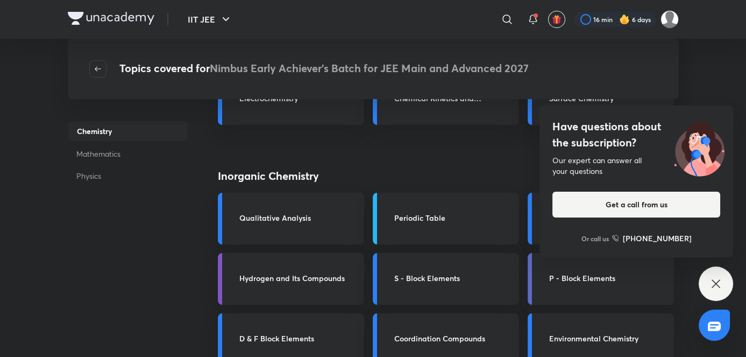 This screenshot has width=746, height=357. Describe the element at coordinates (637, 205) in the screenshot. I see `button: Get a call from us` at that location.